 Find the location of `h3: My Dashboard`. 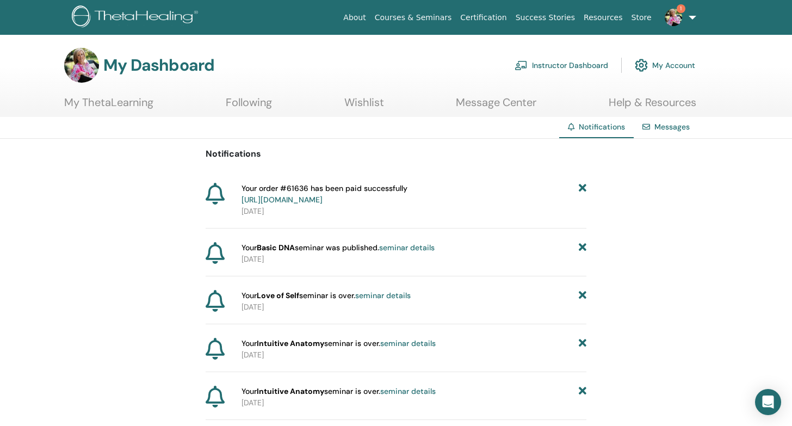

h3: My Dashboard is located at coordinates (159, 65).